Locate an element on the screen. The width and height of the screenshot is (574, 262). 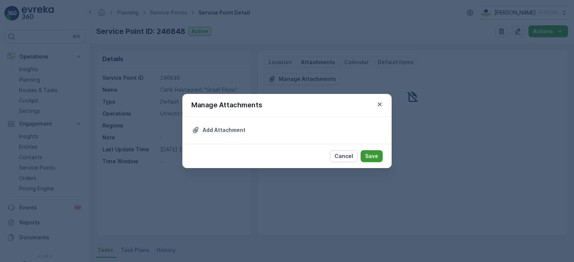
p: Cancel is located at coordinates (344, 156).